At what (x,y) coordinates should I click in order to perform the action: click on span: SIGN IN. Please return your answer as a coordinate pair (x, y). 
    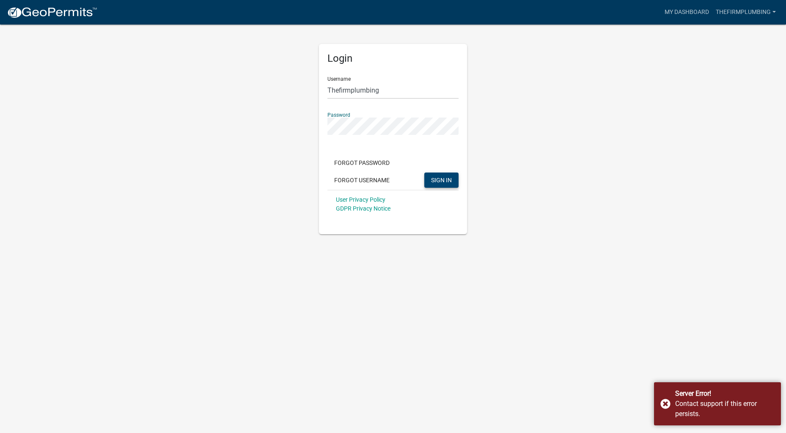
    Looking at the image, I should click on (441, 180).